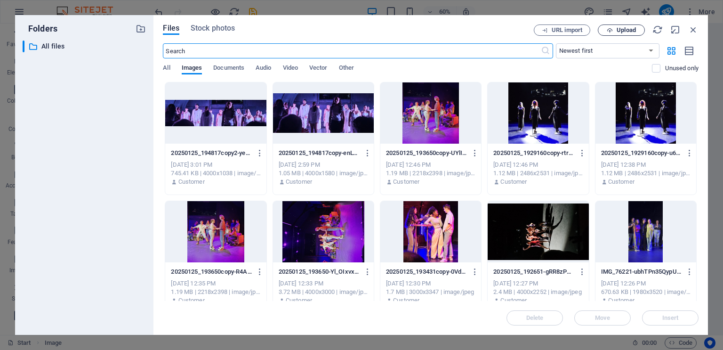  Describe the element at coordinates (216, 173) in the screenshot. I see `div: 745.41 KB | 4000x1038 | image/jpeg` at that location.